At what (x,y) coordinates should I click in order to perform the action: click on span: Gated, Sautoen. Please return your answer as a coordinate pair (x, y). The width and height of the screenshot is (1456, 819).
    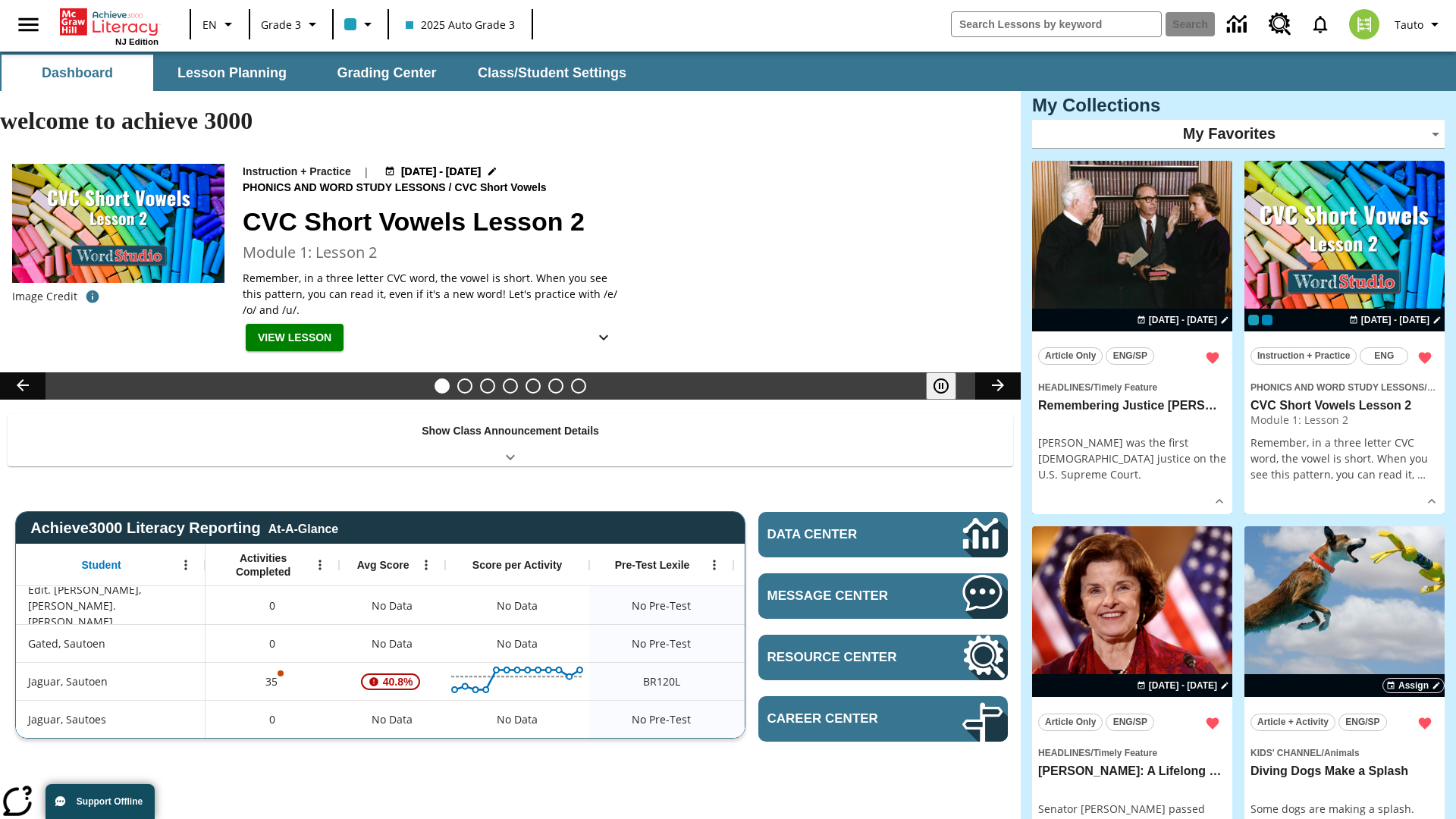
    Looking at the image, I should click on (66, 643).